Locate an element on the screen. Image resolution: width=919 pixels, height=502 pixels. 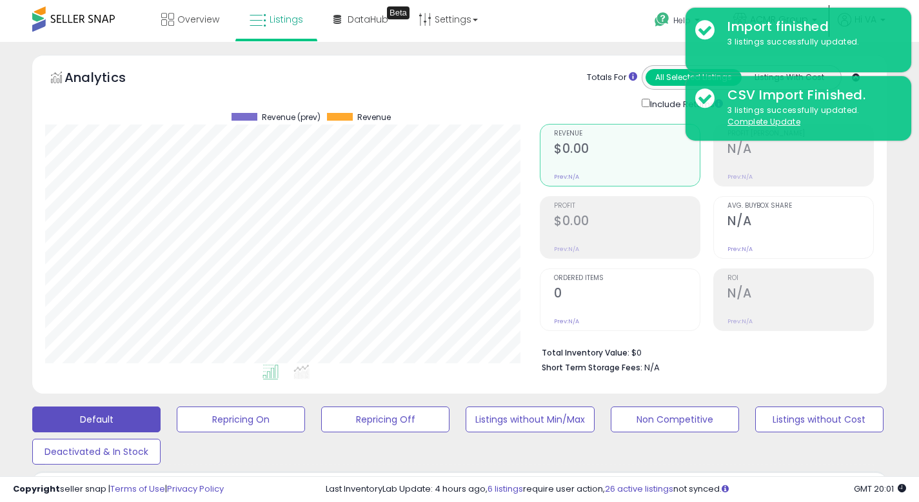
button: All Selected Listings is located at coordinates (693, 77).